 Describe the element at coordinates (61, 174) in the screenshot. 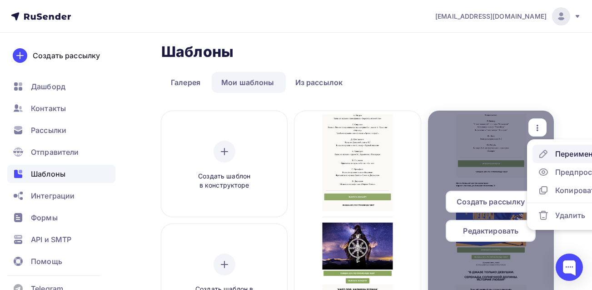

I see `a: Шаблоны` at that location.